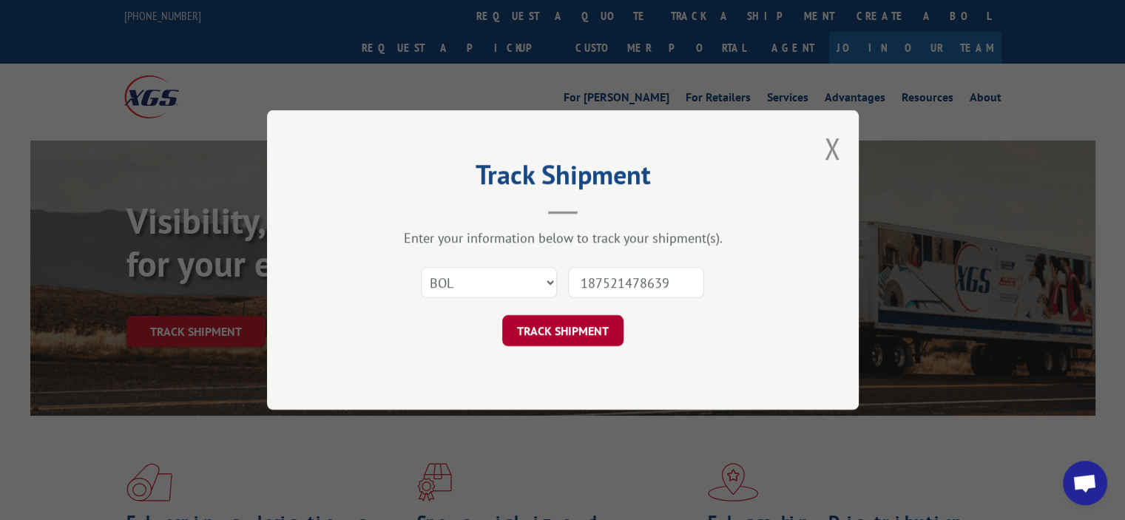 This screenshot has height=520, width=1125. I want to click on div: Enter your information below to track your shipment(s)., so click(563, 238).